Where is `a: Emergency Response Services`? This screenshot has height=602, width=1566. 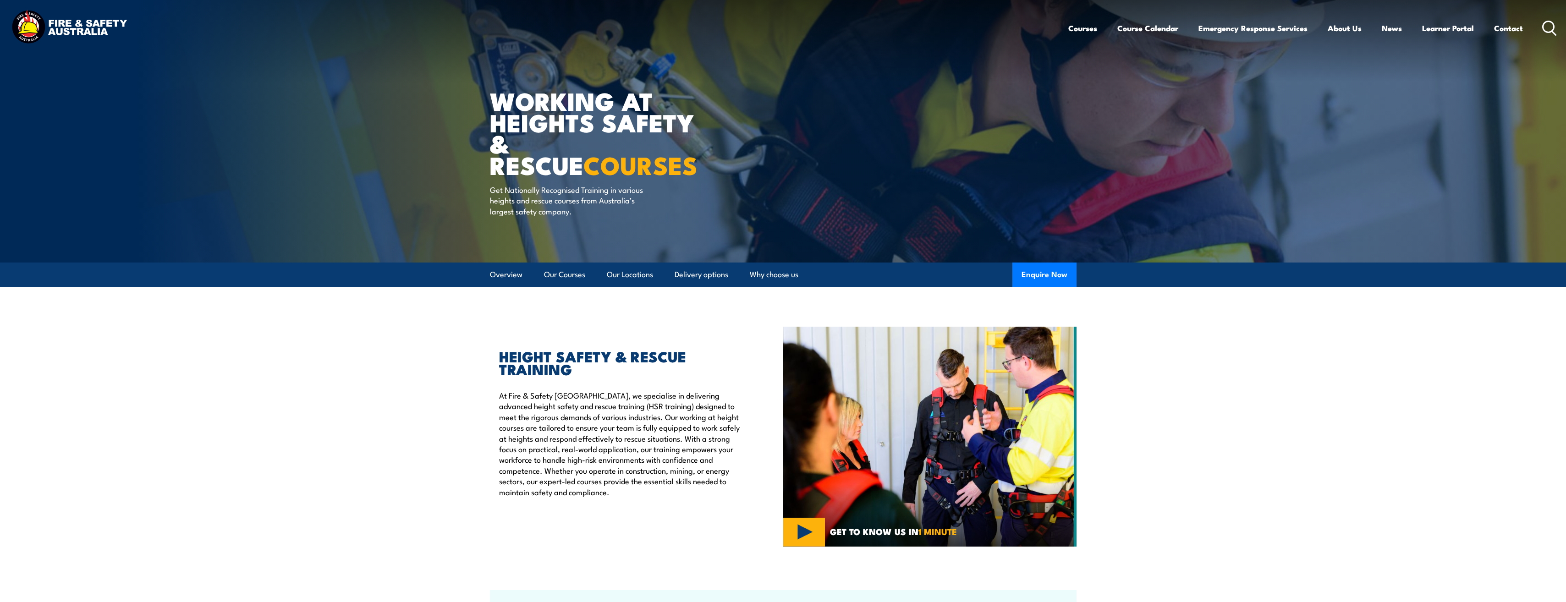 a: Emergency Response Services is located at coordinates (1253, 28).